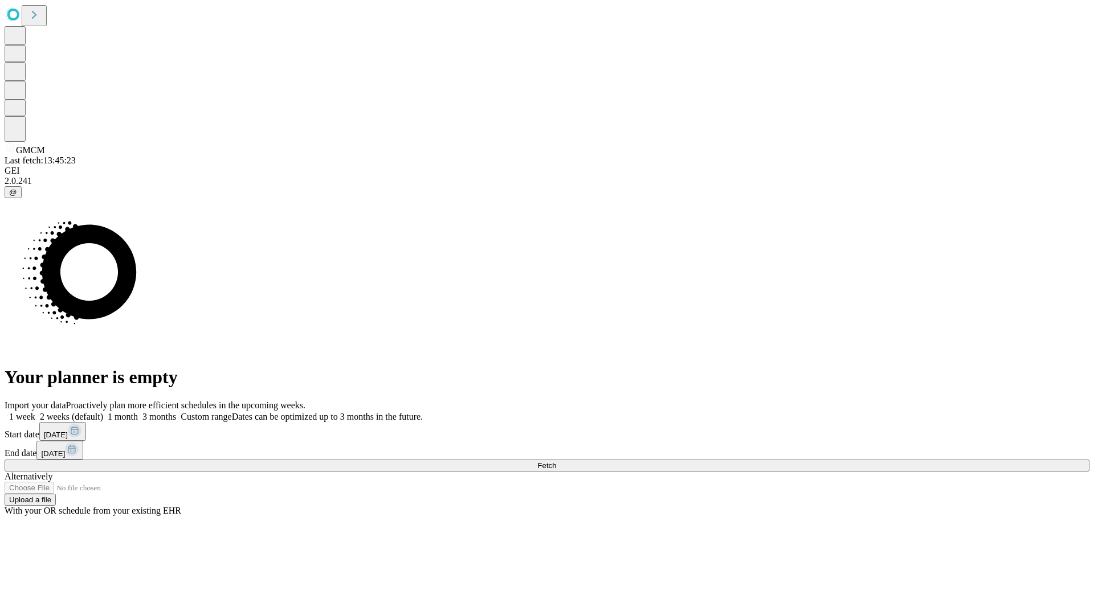 The height and width of the screenshot is (615, 1094). What do you see at coordinates (123, 417) in the screenshot?
I see `span: 1 month` at bounding box center [123, 417].